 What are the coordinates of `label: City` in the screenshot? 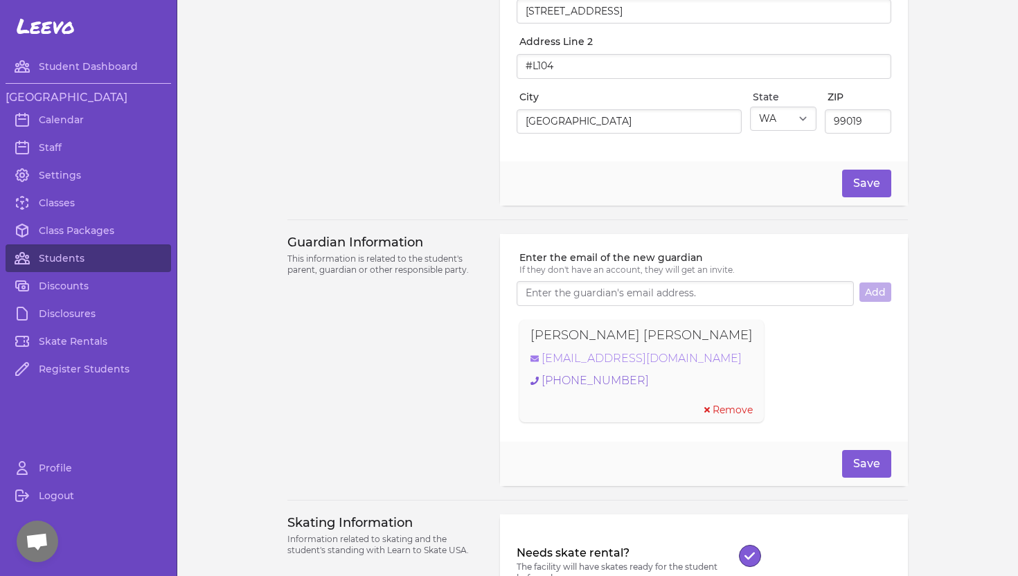 It's located at (630, 97).